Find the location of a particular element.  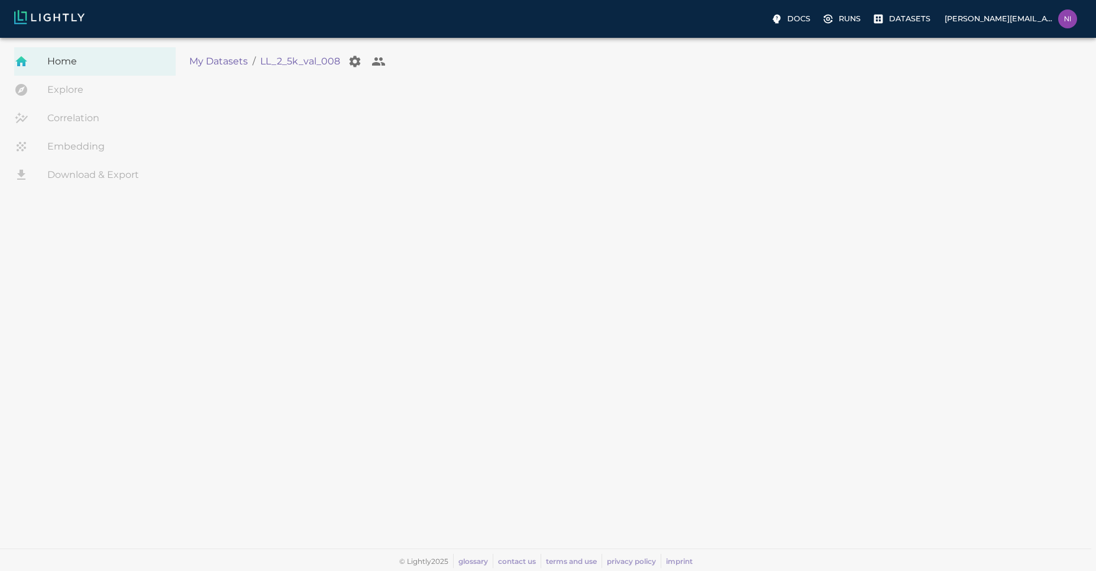

a: LL_2_5k_val_008 is located at coordinates (300, 62).